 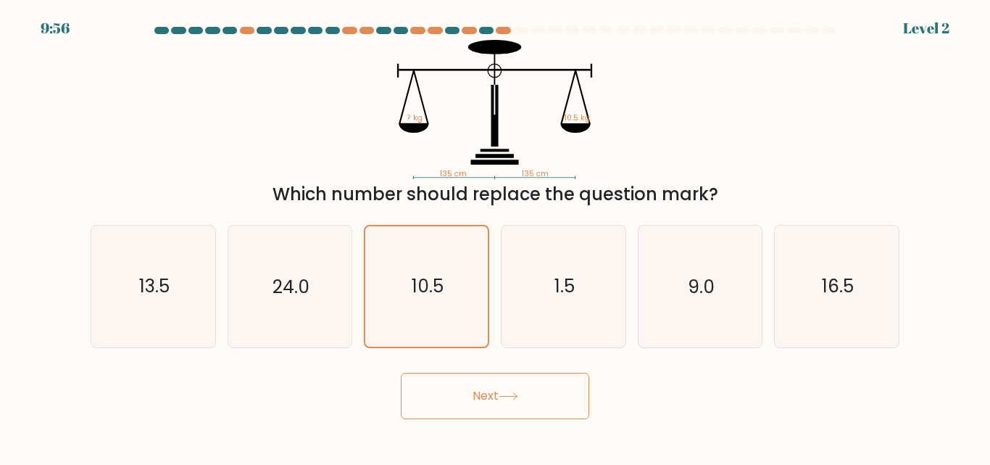 What do you see at coordinates (495, 396) in the screenshot?
I see `button: Next` at bounding box center [495, 396].